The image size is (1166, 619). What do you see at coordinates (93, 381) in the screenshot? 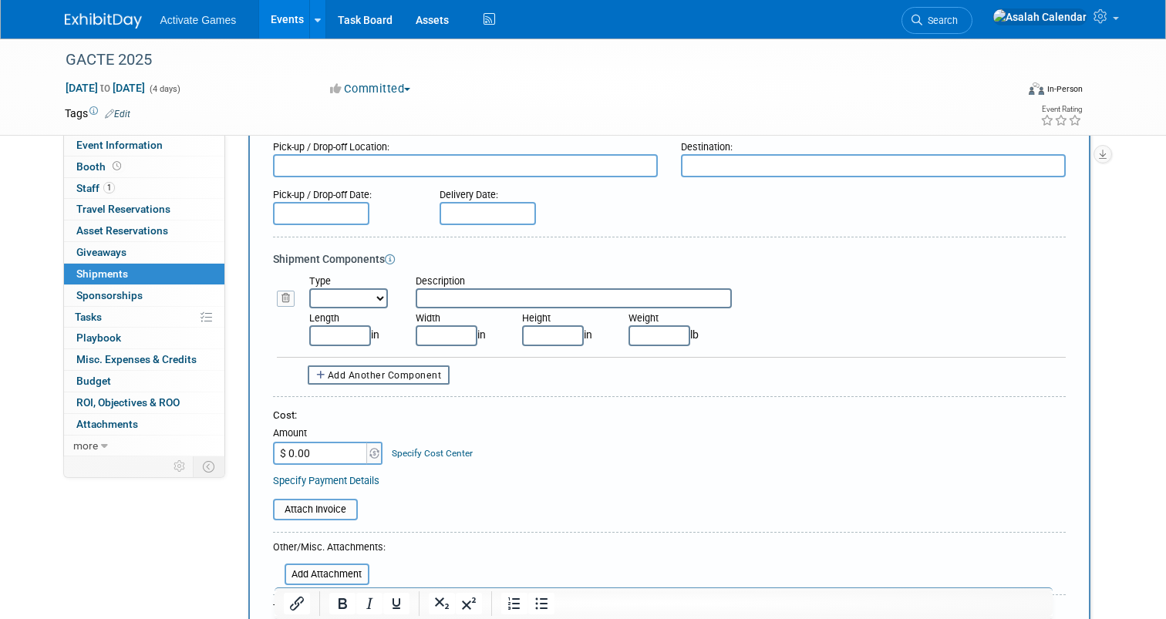
I see `span: Budget` at bounding box center [93, 381].